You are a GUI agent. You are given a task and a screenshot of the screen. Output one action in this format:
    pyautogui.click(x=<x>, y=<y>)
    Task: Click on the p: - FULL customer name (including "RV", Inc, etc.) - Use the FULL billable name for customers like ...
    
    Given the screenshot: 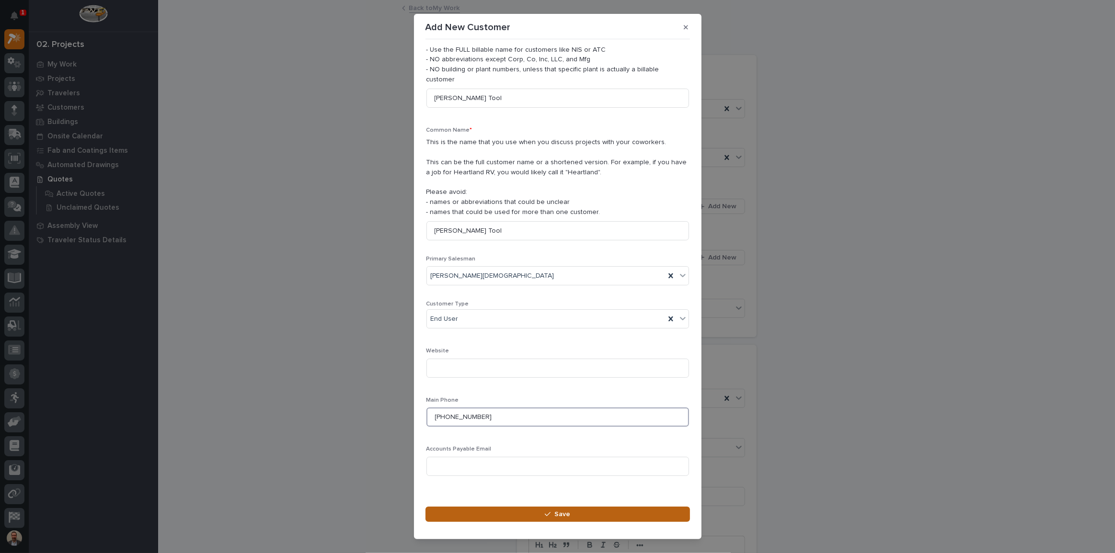 What is the action you would take?
    pyautogui.click(x=558, y=60)
    